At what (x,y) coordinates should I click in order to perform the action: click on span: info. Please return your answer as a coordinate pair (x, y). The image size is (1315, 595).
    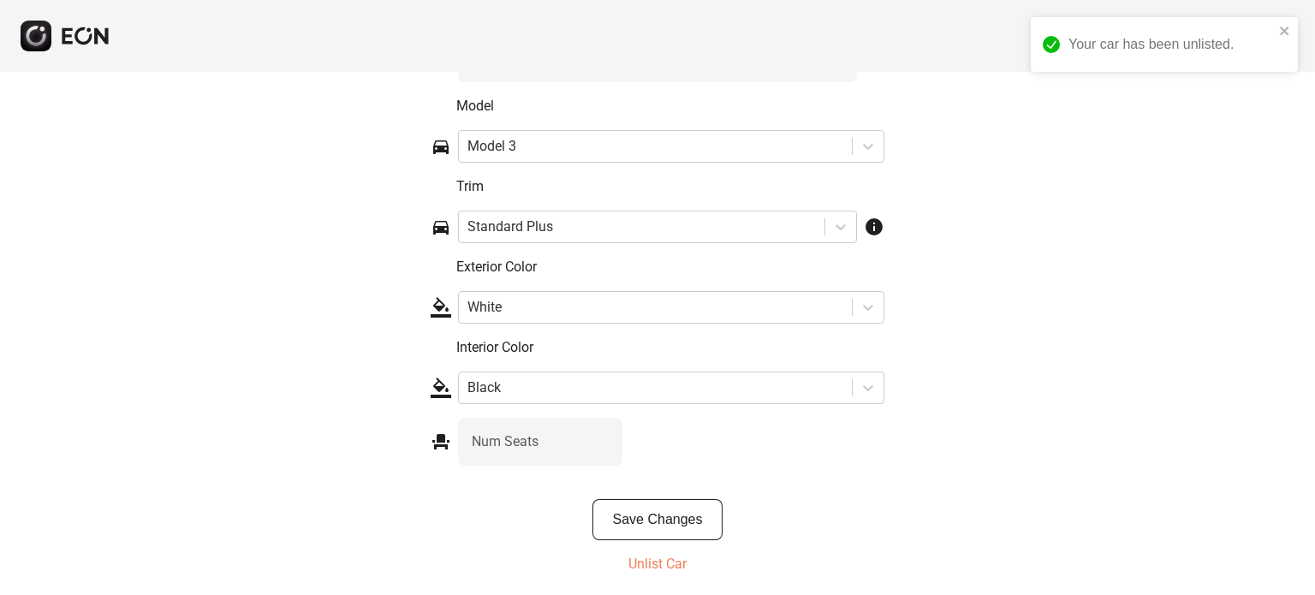
    Looking at the image, I should click on (874, 227).